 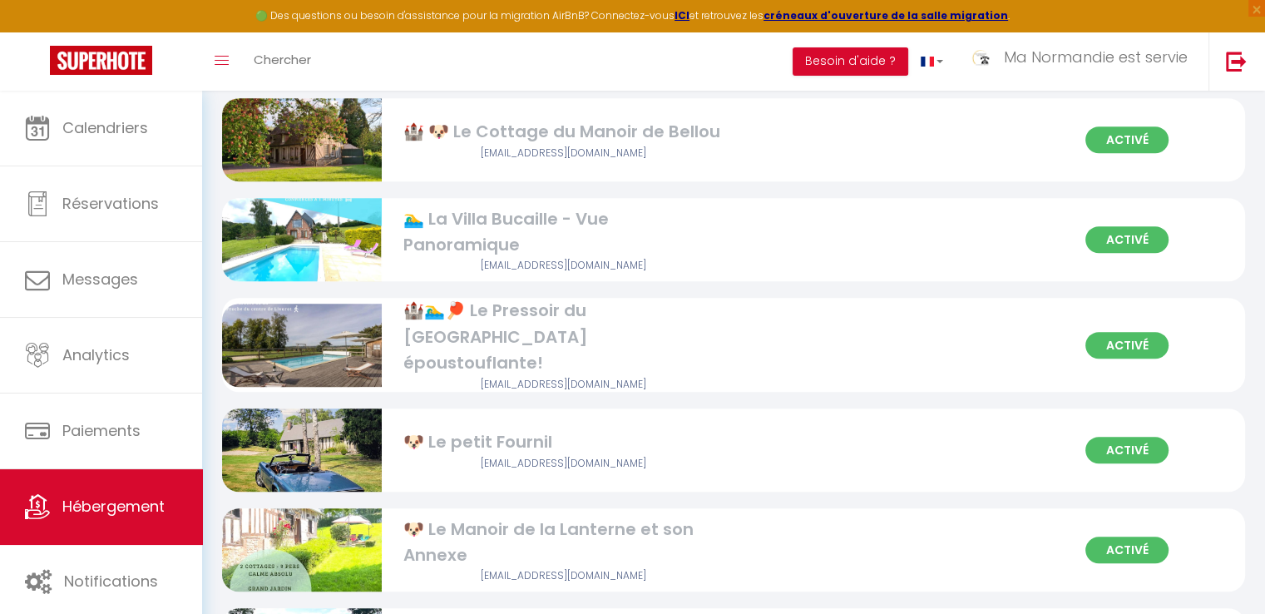 What do you see at coordinates (282, 59) in the screenshot?
I see `span: Chercher` at bounding box center [282, 59].